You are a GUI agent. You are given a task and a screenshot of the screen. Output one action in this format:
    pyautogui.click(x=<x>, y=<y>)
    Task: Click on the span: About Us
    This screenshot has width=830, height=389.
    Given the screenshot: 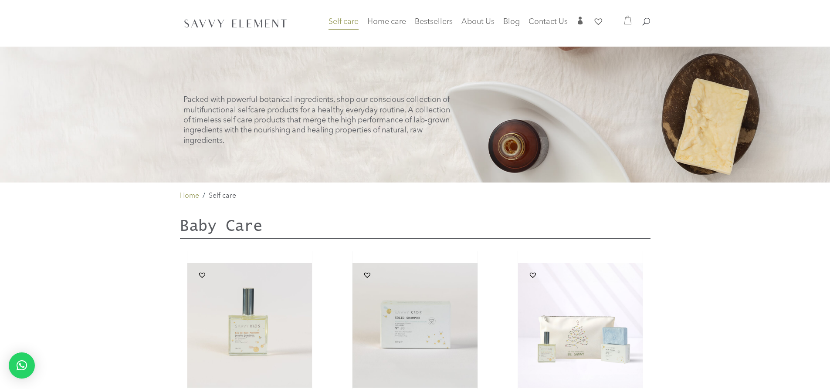 What is the action you would take?
    pyautogui.click(x=478, y=22)
    